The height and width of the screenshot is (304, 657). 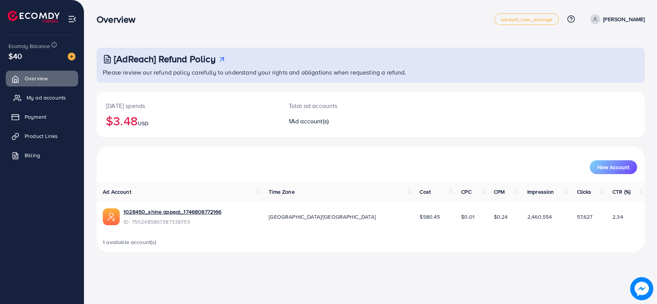 What do you see at coordinates (584, 192) in the screenshot?
I see `span: Clicks` at bounding box center [584, 192].